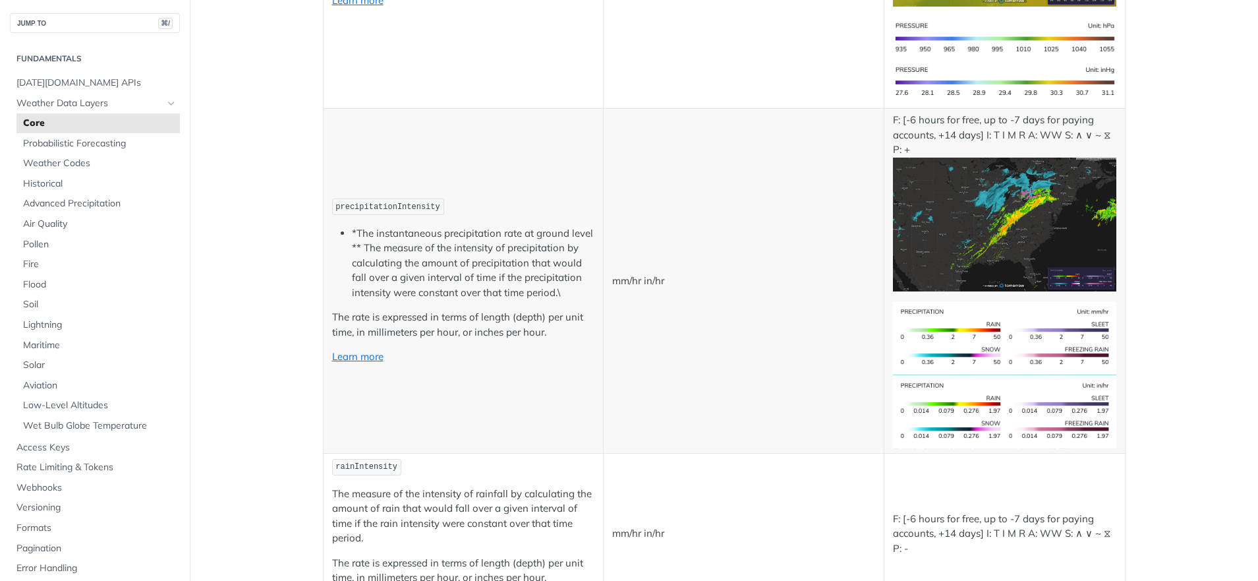 Image resolution: width=1258 pixels, height=581 pixels. I want to click on span: Air Quality, so click(100, 224).